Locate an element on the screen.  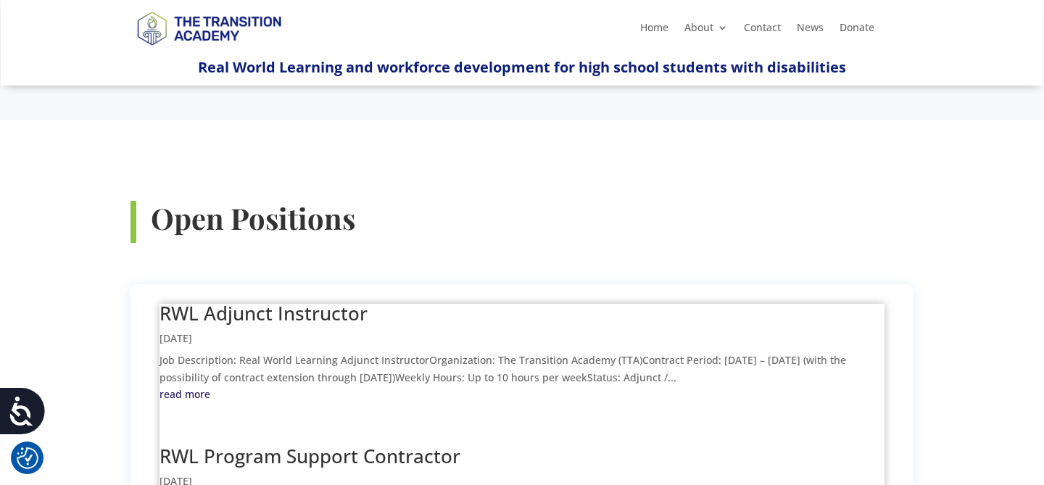
a: RWL Program Support Contractor is located at coordinates (310, 456).